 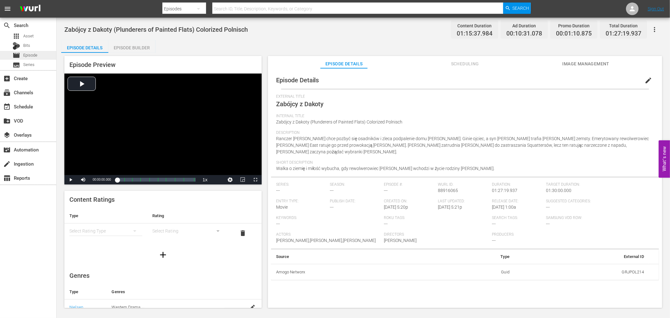 What do you see at coordinates (85, 48) in the screenshot?
I see `div: Episode Details` at bounding box center [85, 48].